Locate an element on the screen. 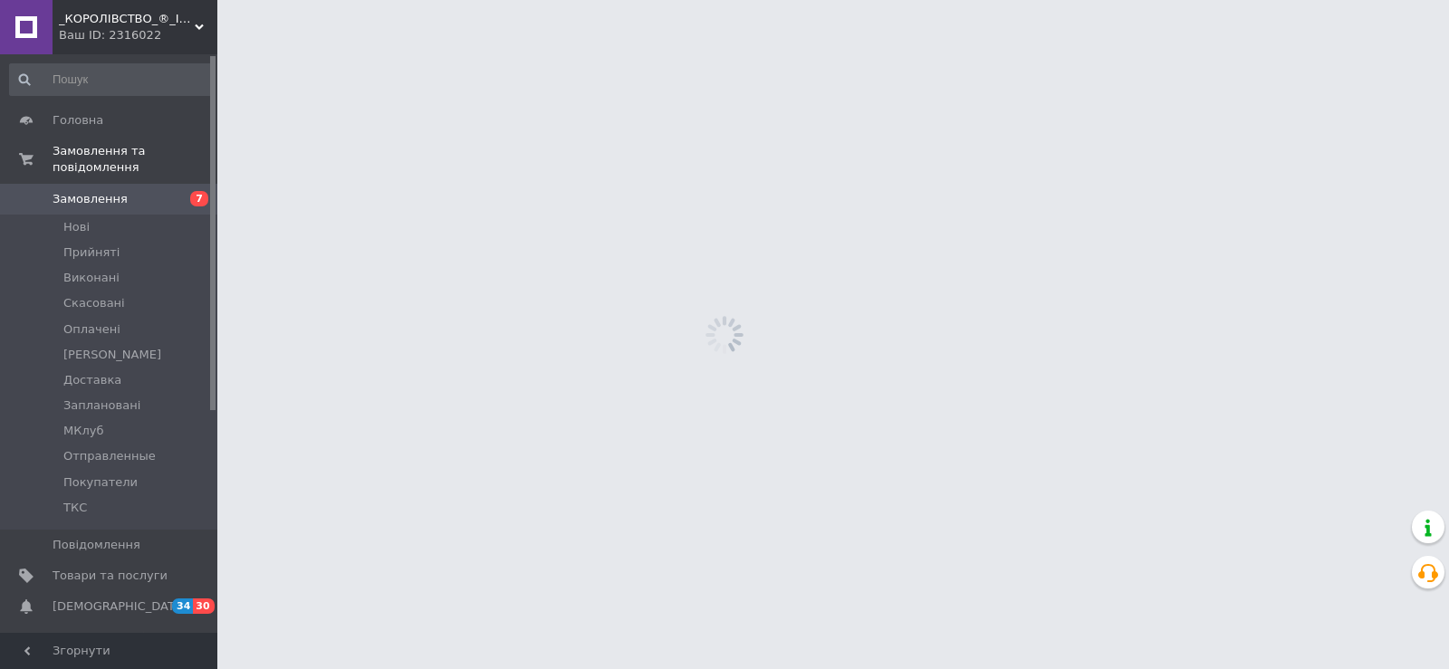 This screenshot has width=1449, height=669. span: Замовлення та повідомлення is located at coordinates (135, 159).